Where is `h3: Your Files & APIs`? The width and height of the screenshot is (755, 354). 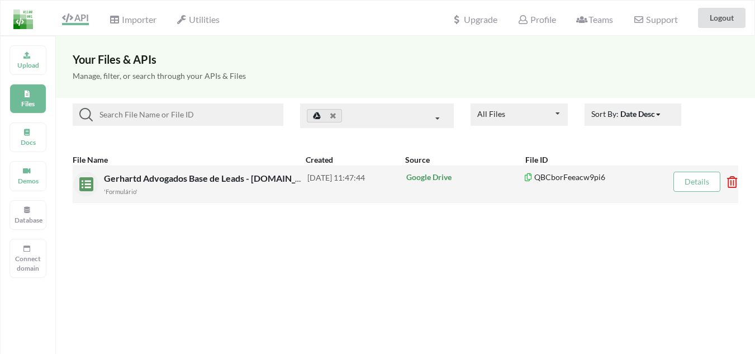
h3: Your Files & APIs is located at coordinates (405, 59).